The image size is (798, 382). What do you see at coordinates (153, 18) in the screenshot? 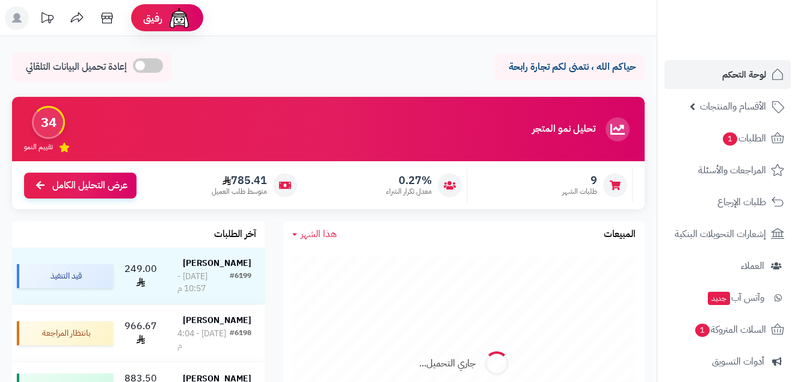
I see `span: رفيق` at bounding box center [153, 18].